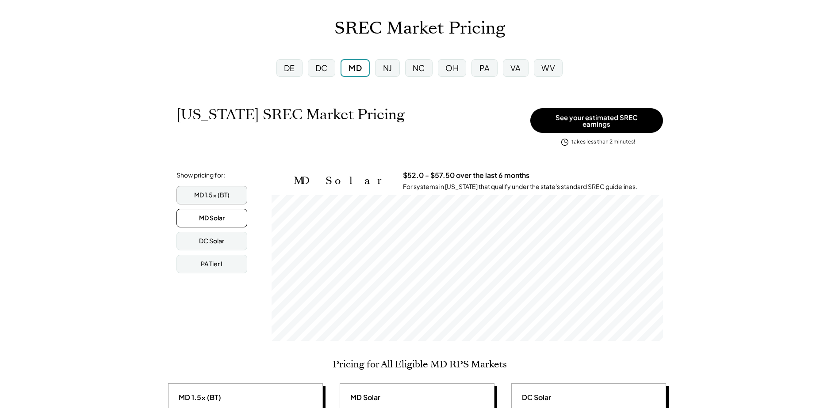  I want to click on button: See your estimated SREC earnings, so click(596, 121).